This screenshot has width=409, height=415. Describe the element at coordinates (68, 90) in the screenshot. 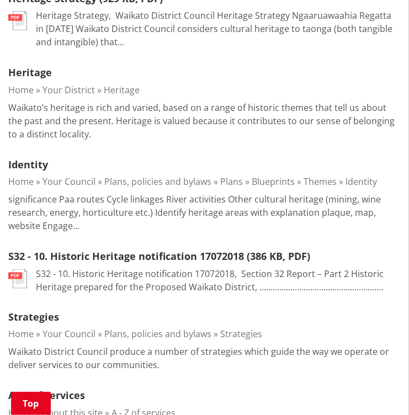

I see `a: Your District` at that location.